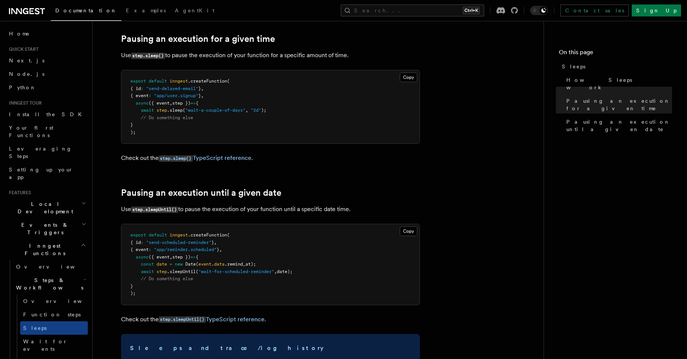 The width and height of the screenshot is (687, 359). Describe the element at coordinates (182, 320) in the screenshot. I see `code: step.sleepUntil()` at that location.